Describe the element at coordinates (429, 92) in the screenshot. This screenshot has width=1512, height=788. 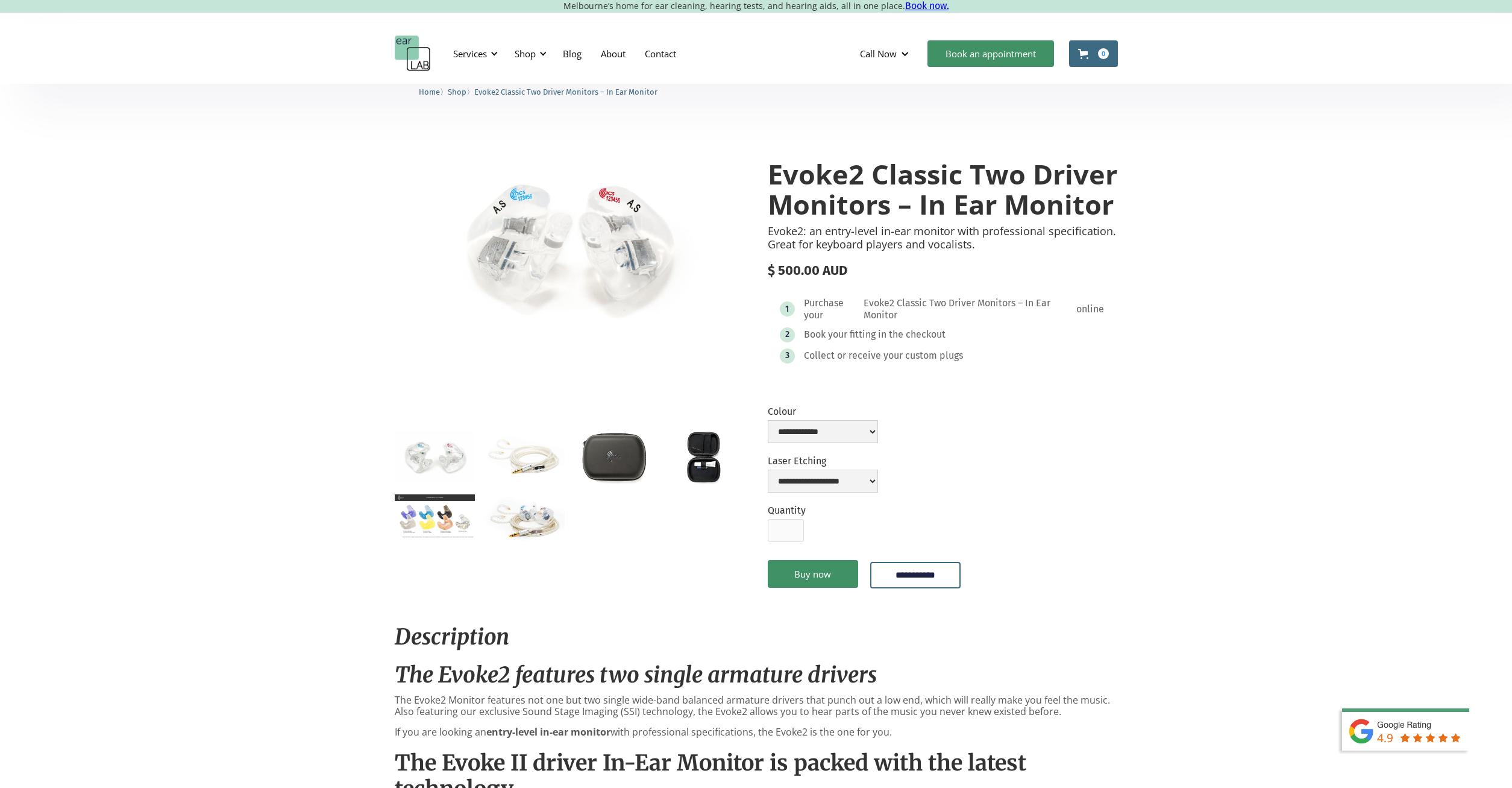
I see `span: Home` at that location.